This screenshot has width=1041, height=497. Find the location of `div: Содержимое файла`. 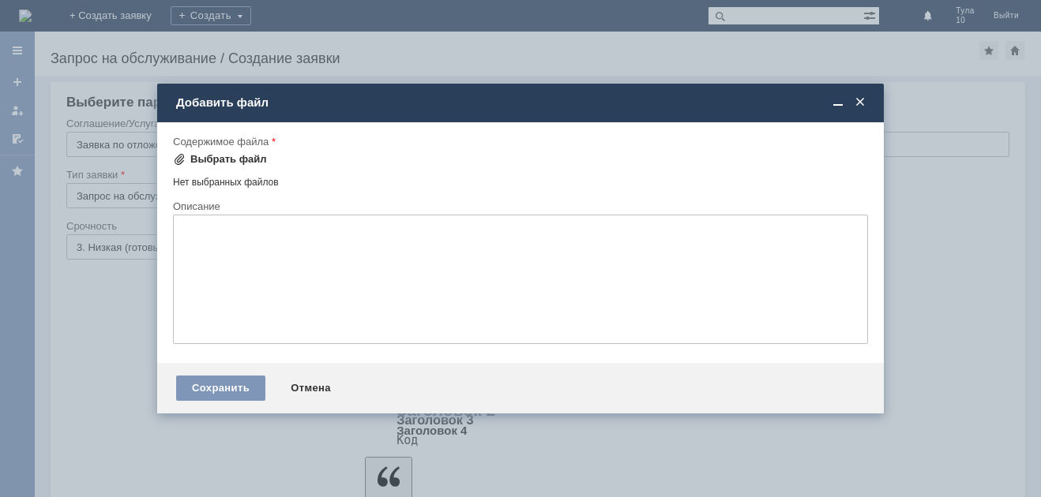

div: Содержимое файла is located at coordinates (519, 141).